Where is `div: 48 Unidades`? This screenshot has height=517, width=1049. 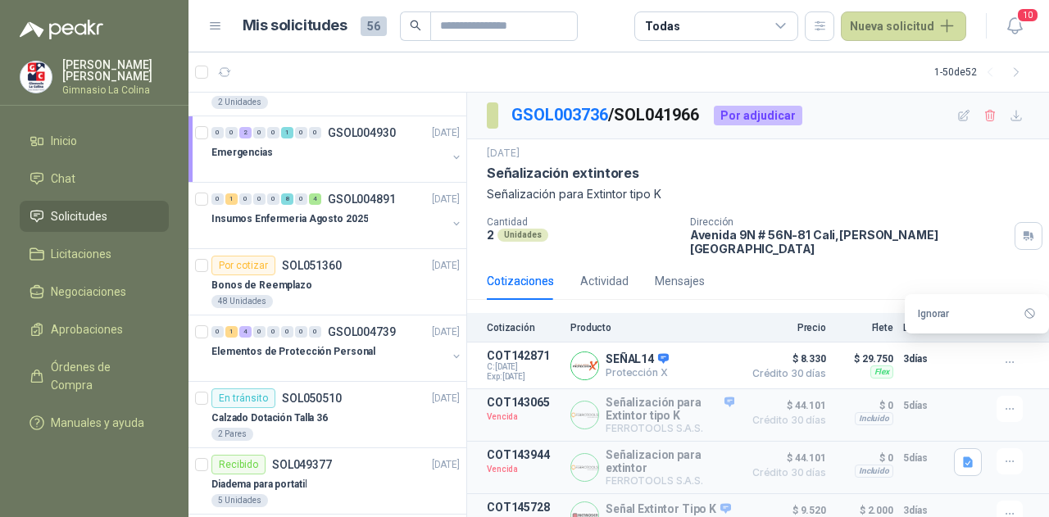 div: 48 Unidades is located at coordinates (242, 302).